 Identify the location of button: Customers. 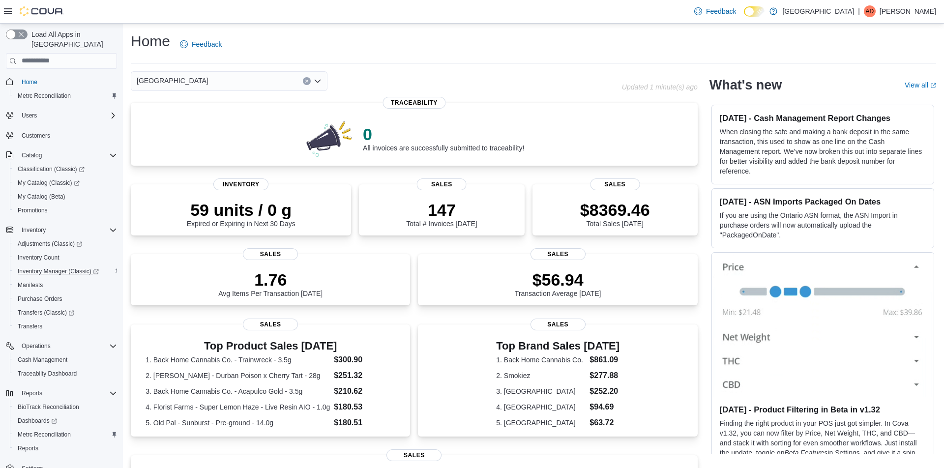
(61, 135).